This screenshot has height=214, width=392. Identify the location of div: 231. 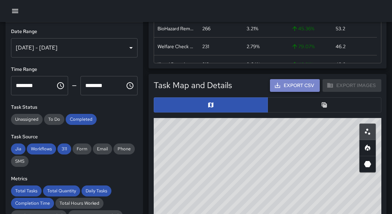
(206, 46).